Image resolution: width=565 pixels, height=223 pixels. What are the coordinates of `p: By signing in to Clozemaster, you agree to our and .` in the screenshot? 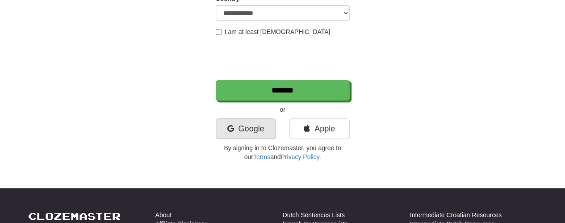 It's located at (283, 152).